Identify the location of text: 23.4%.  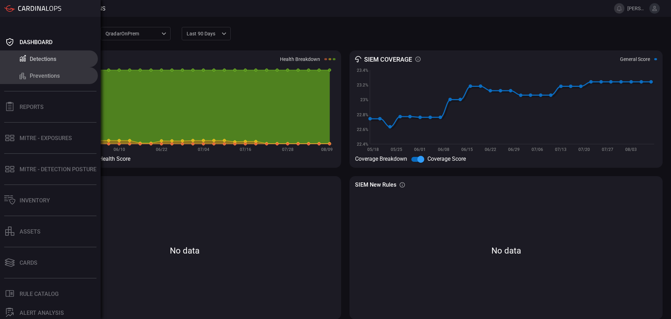
(363, 70).